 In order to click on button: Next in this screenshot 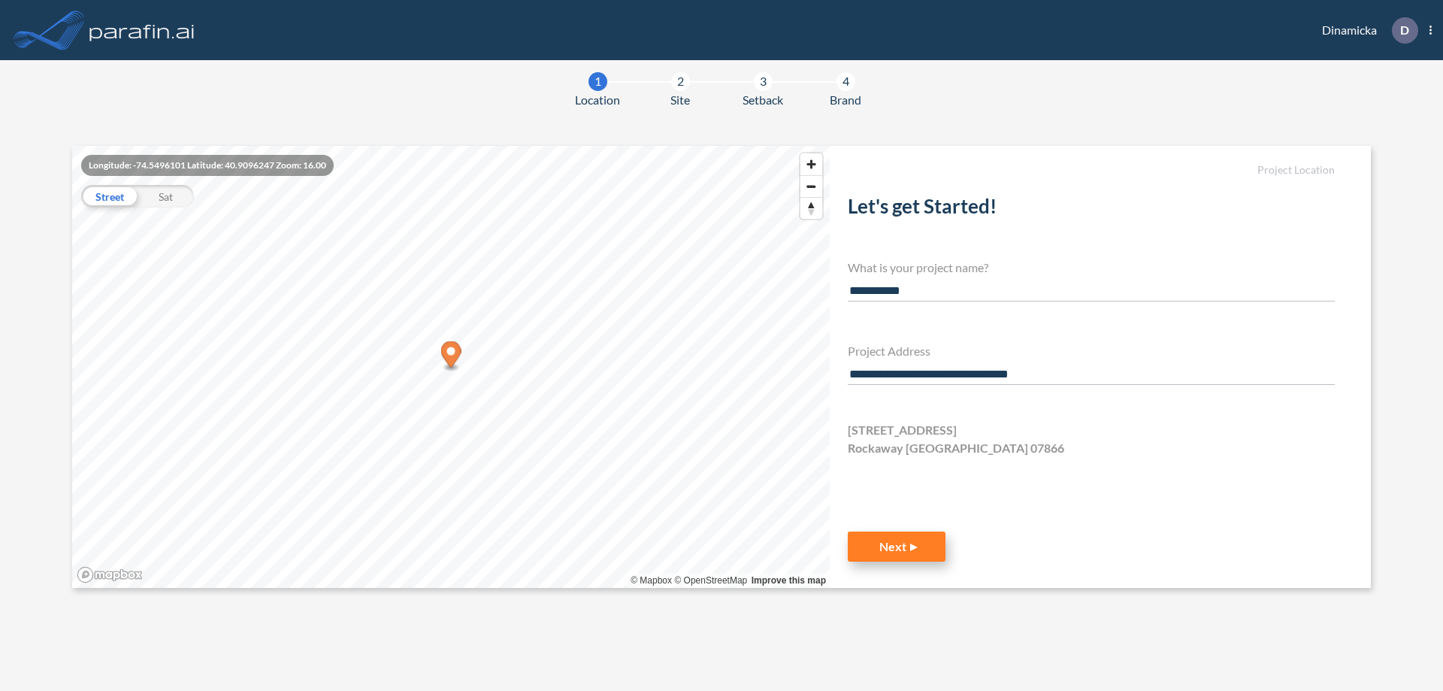, I will do `click(897, 547)`.